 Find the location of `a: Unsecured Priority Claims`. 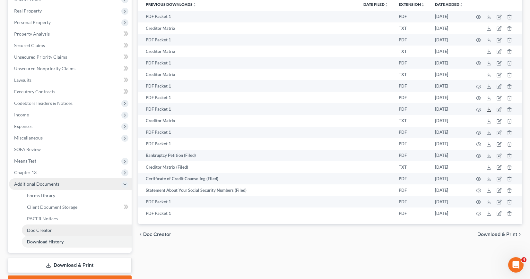

a: Unsecured Priority Claims is located at coordinates (70, 57).